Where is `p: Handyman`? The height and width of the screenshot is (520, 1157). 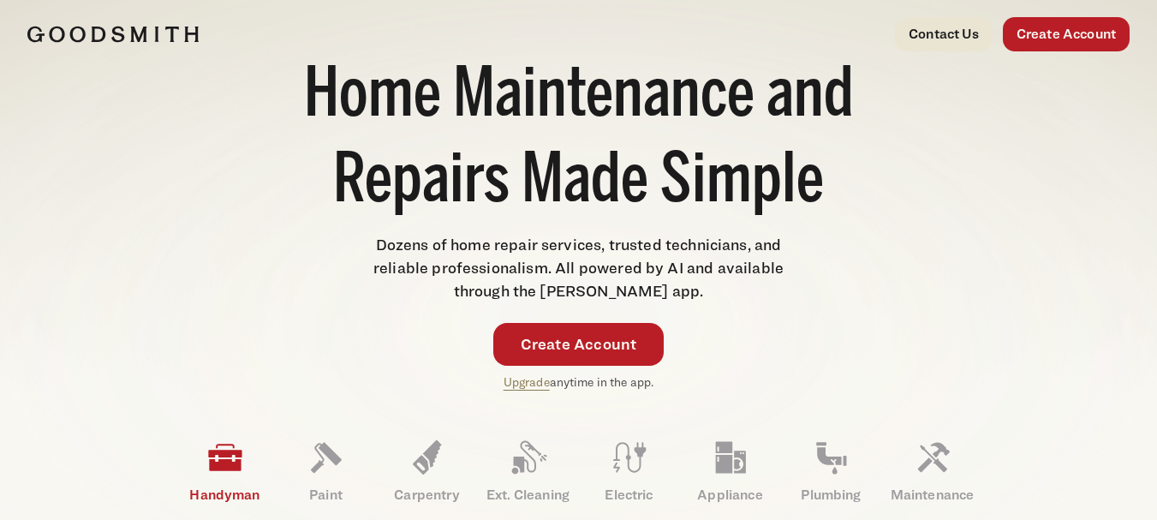 p: Handyman is located at coordinates (225, 495).